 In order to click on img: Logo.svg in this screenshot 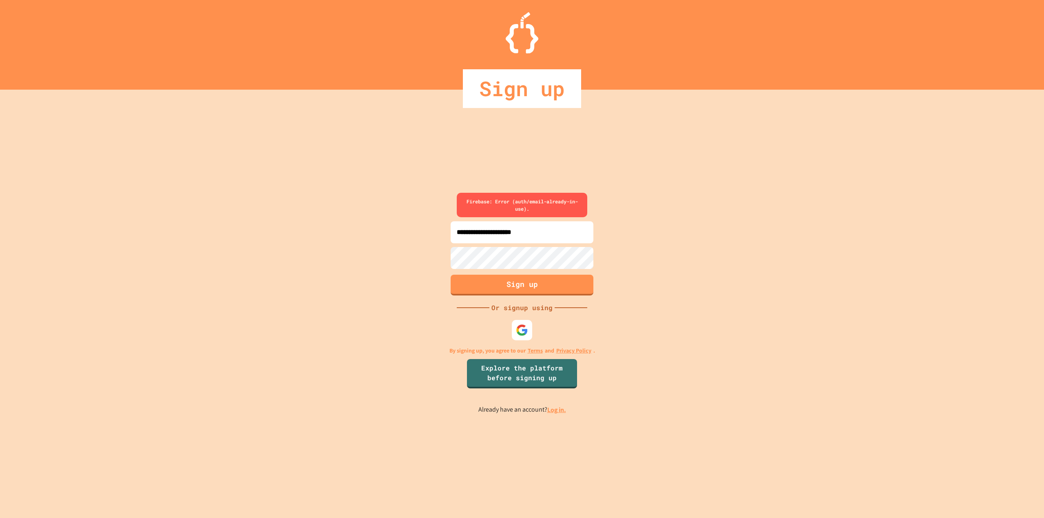, I will do `click(522, 33)`.